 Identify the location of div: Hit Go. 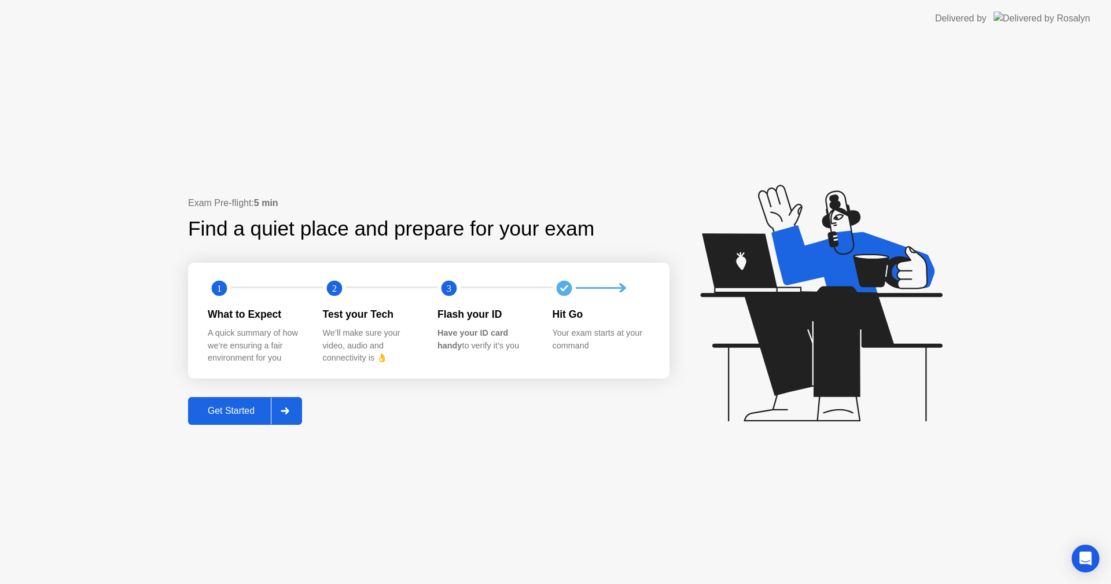
(601, 314).